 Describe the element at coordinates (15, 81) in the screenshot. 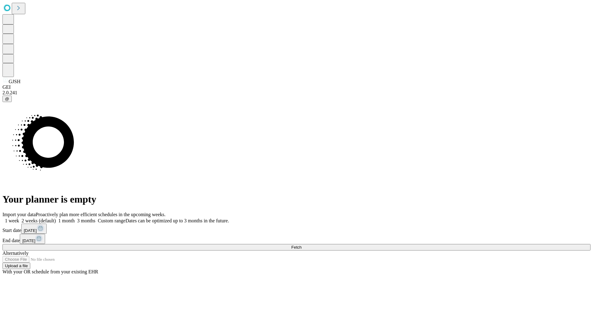

I see `span: GJSH` at that location.